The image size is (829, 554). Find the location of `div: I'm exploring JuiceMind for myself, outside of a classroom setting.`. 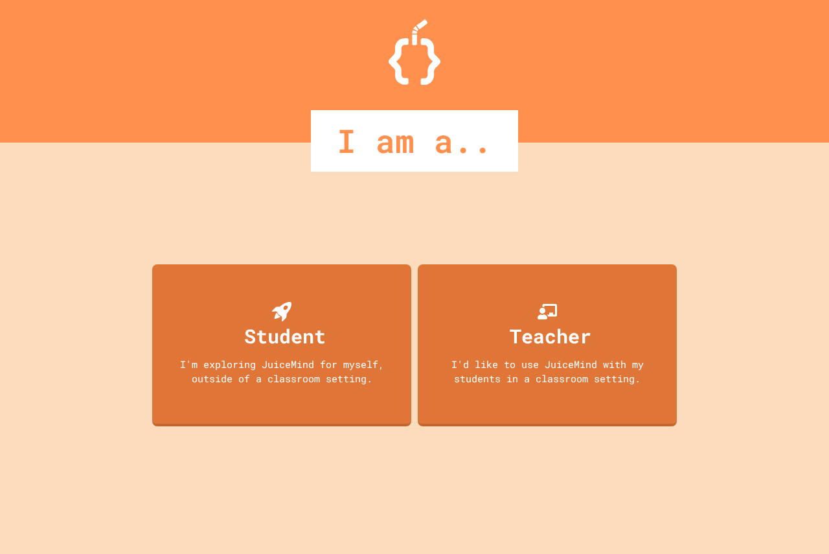

div: I'm exploring JuiceMind for myself, outside of a classroom setting. is located at coordinates (282, 371).